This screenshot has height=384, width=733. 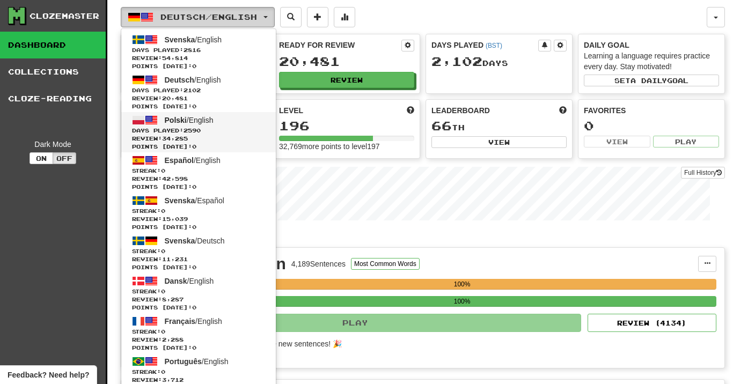 What do you see at coordinates (199, 219) in the screenshot?
I see `span: Review: 15,039` at bounding box center [199, 219].